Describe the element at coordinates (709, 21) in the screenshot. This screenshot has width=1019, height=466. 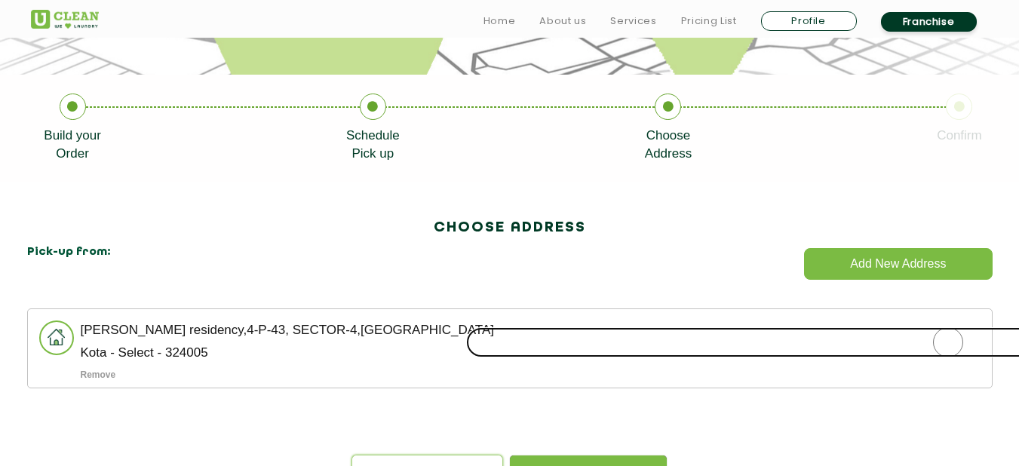
I see `a: Pricing List` at that location.